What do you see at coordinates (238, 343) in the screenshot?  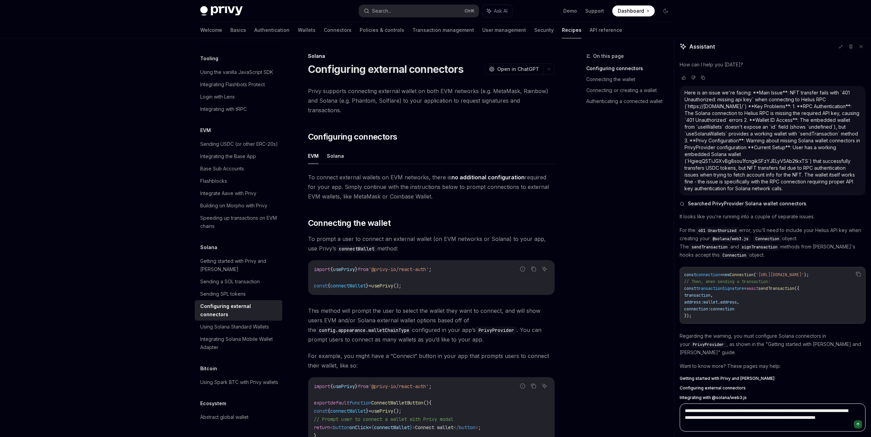 I see `a: Integrating Solana Mobile Wallet Adapter` at bounding box center [238, 343].